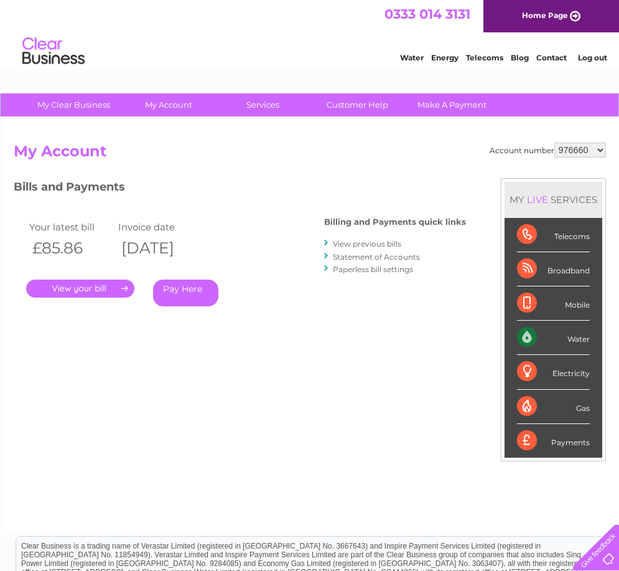 The image size is (619, 571). What do you see at coordinates (553, 337) in the screenshot?
I see `div: Water` at bounding box center [553, 337].